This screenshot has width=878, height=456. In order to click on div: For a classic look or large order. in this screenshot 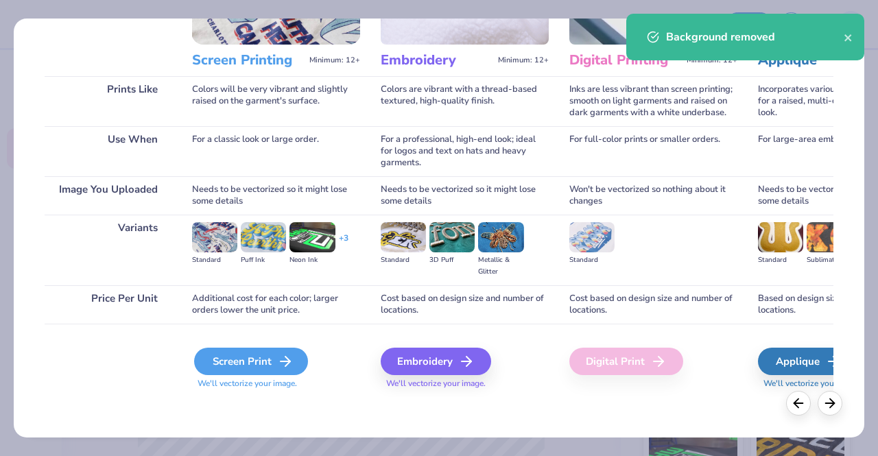, I will do `click(276, 151)`.